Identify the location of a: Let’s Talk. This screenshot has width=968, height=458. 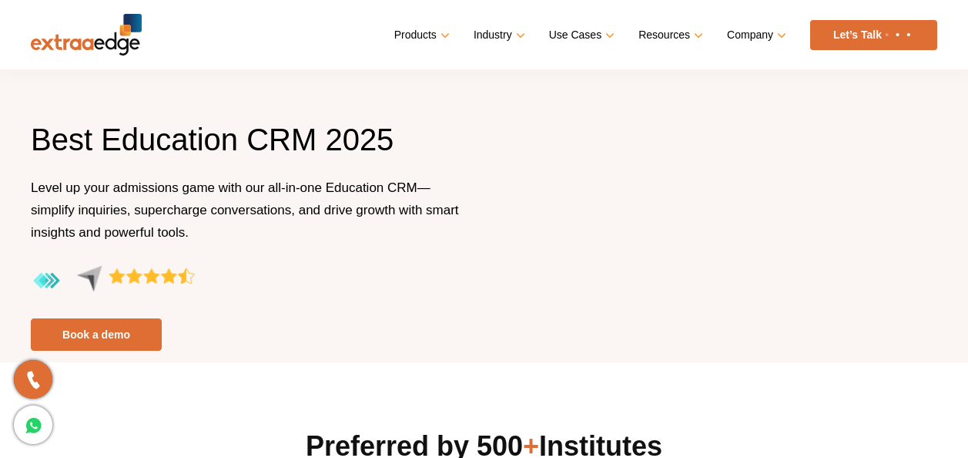
(874, 35).